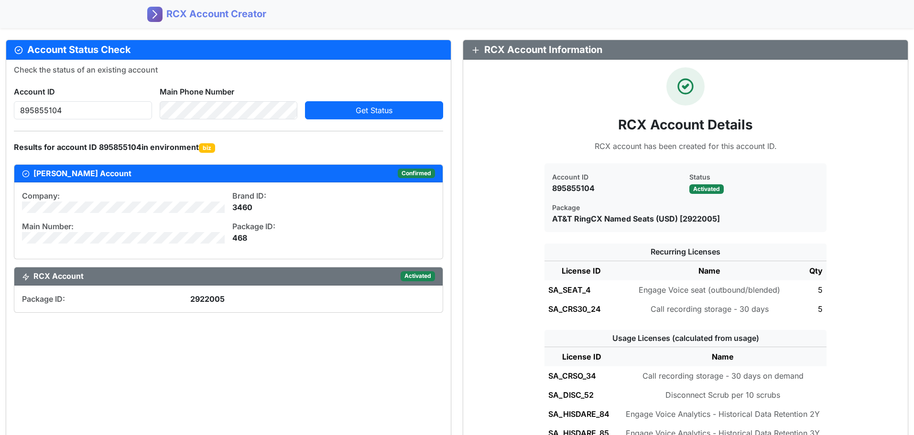  What do you see at coordinates (579, 414) in the screenshot?
I see `div: SA_HISDARE_84` at bounding box center [579, 414].